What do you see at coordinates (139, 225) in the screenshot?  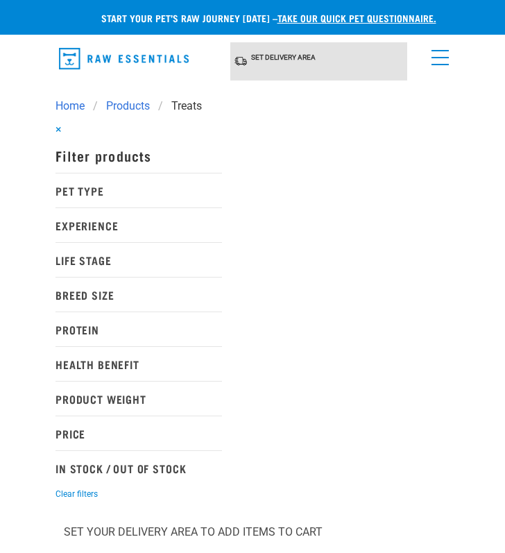 I see `p: Experience` at bounding box center [139, 225].